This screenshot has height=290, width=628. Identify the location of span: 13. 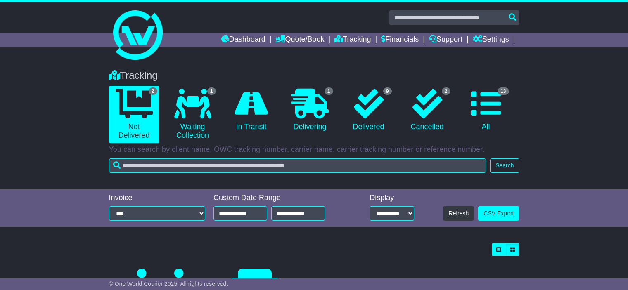
(503, 91).